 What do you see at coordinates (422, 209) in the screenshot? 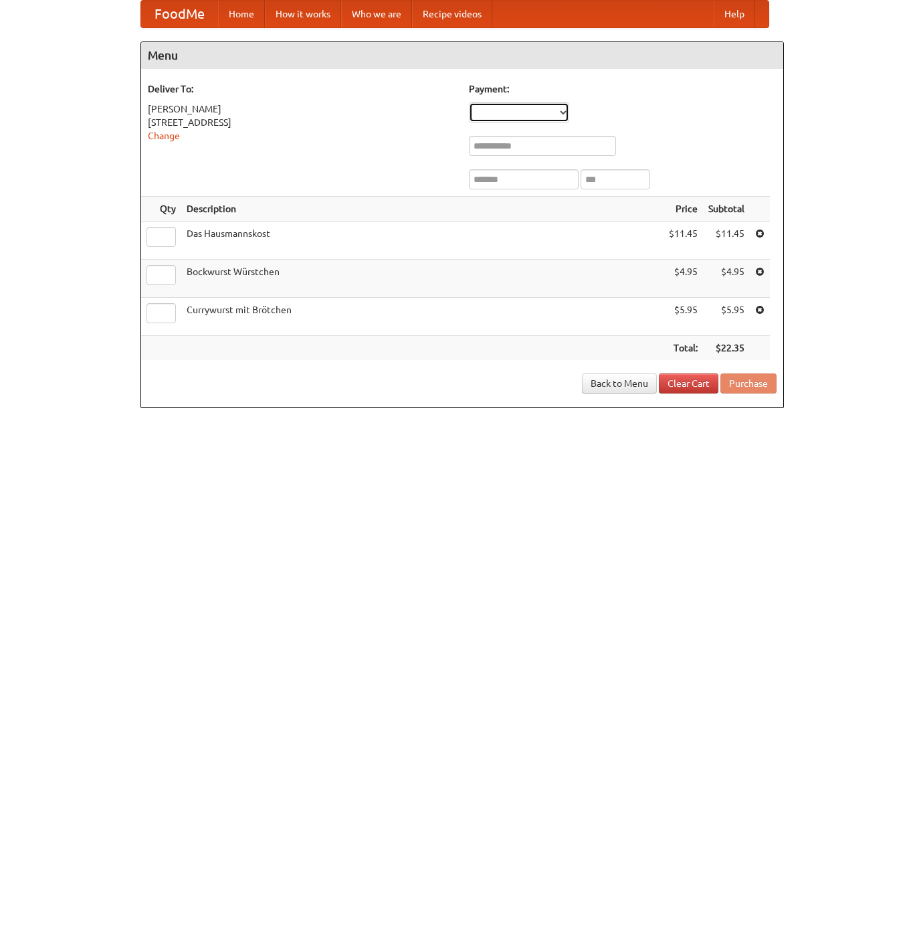
I see `th: Description` at bounding box center [422, 209].